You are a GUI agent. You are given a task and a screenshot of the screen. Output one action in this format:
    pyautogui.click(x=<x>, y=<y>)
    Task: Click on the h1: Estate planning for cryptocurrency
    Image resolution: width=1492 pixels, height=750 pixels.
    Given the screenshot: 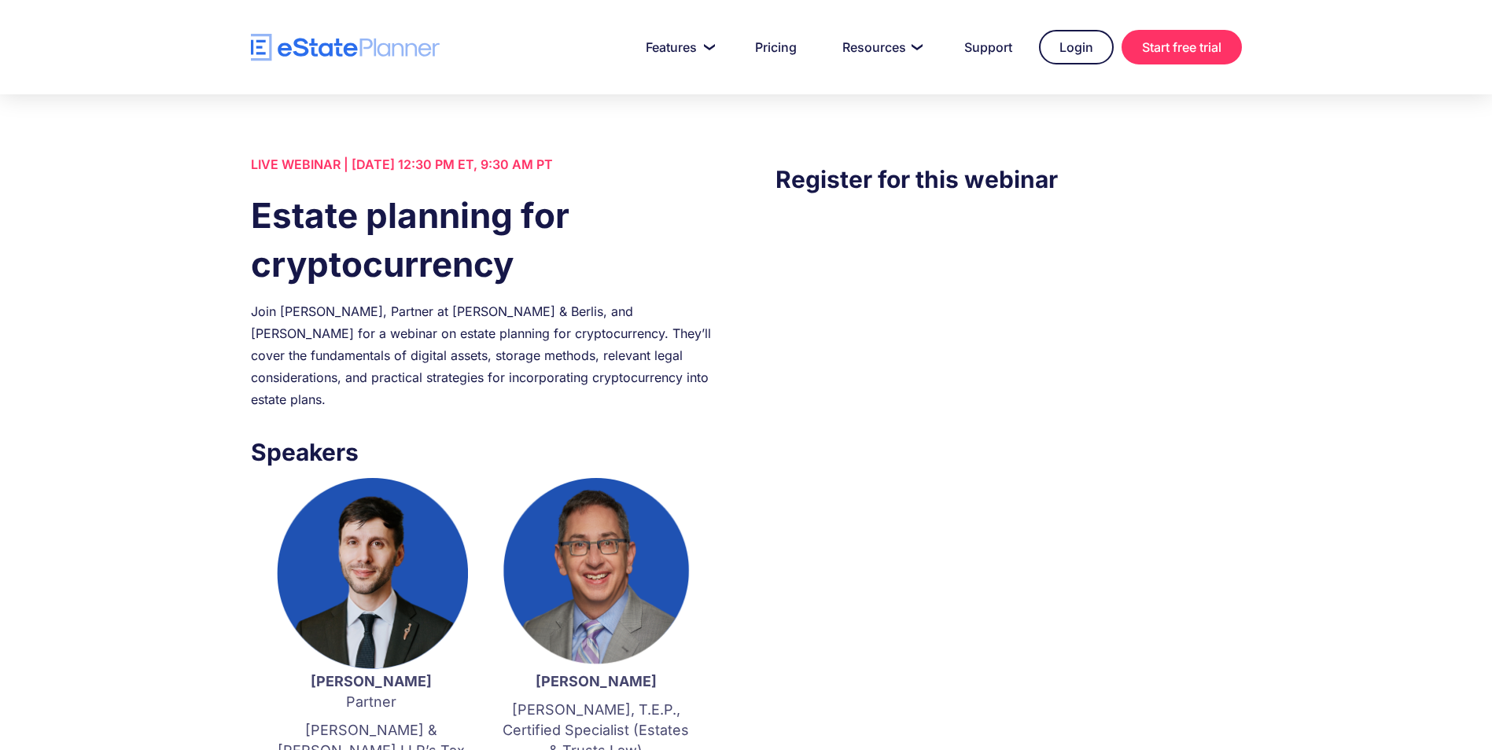 What is the action you would take?
    pyautogui.click(x=484, y=240)
    